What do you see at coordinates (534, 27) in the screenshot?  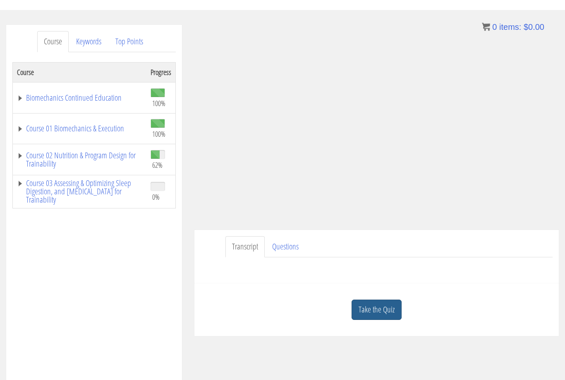 I see `bdi: 0.00` at bounding box center [534, 27].